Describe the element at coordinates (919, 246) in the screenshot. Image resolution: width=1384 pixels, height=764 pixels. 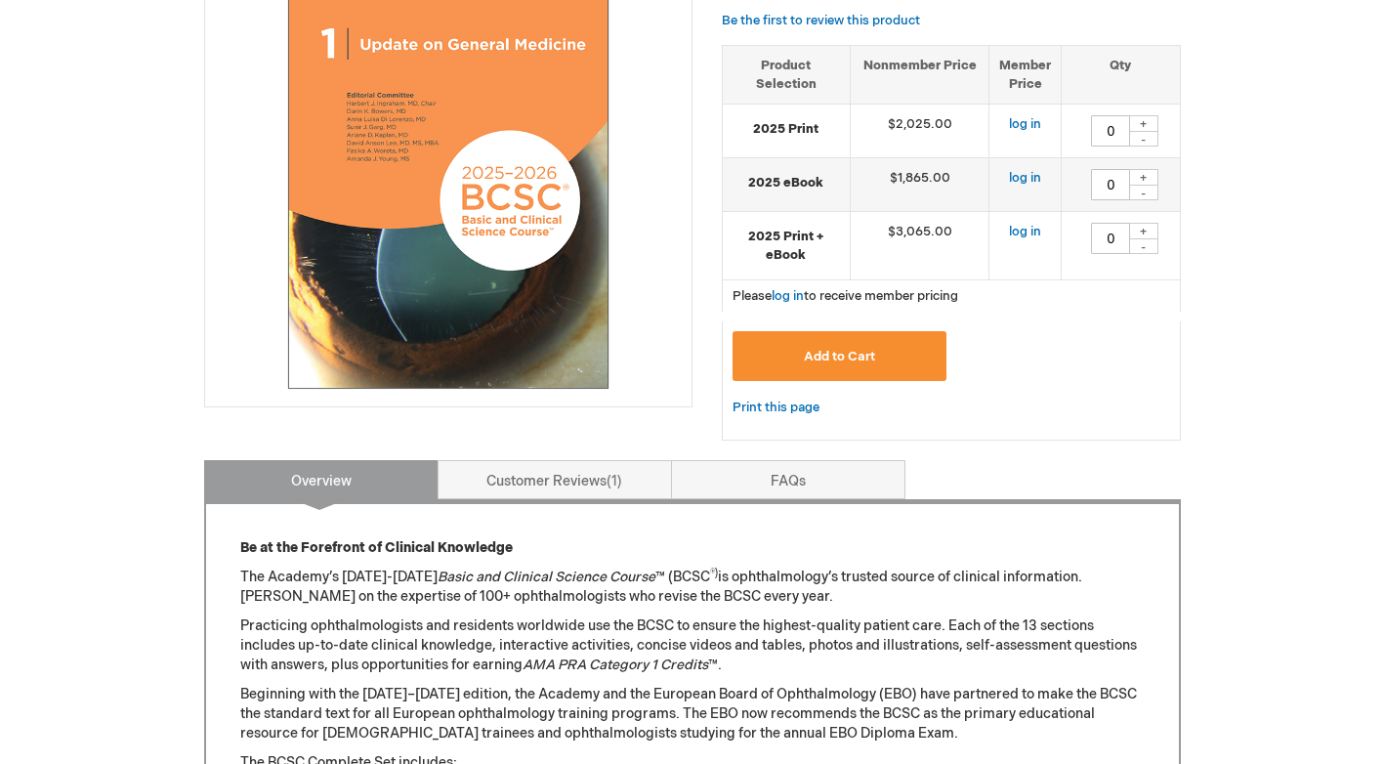
I see `td: $3,065.00` at that location.